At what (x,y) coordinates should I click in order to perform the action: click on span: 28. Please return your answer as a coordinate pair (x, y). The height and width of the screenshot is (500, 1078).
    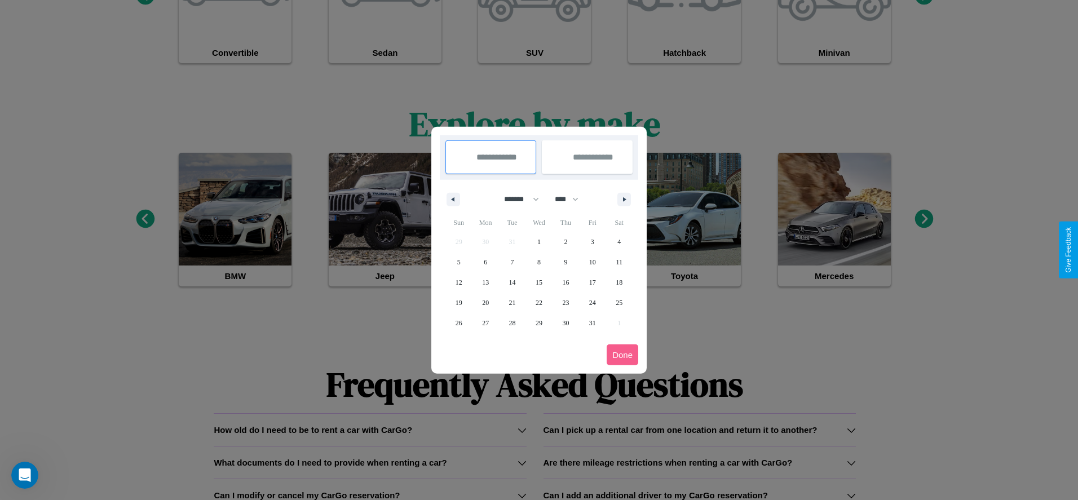
    Looking at the image, I should click on (513, 323).